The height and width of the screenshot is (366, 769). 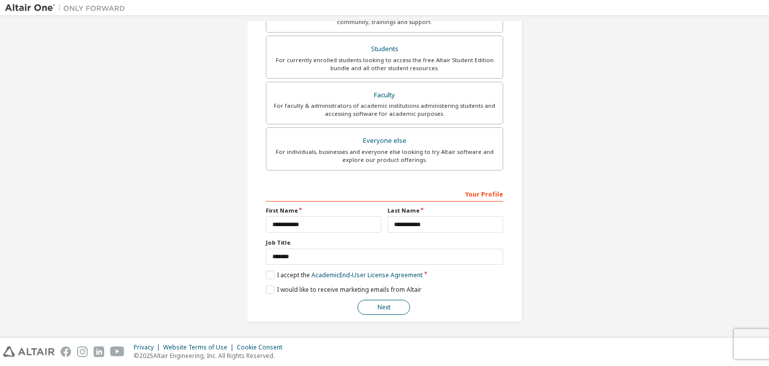 What do you see at coordinates (29, 351) in the screenshot?
I see `img: altair_logo.svg` at bounding box center [29, 351].